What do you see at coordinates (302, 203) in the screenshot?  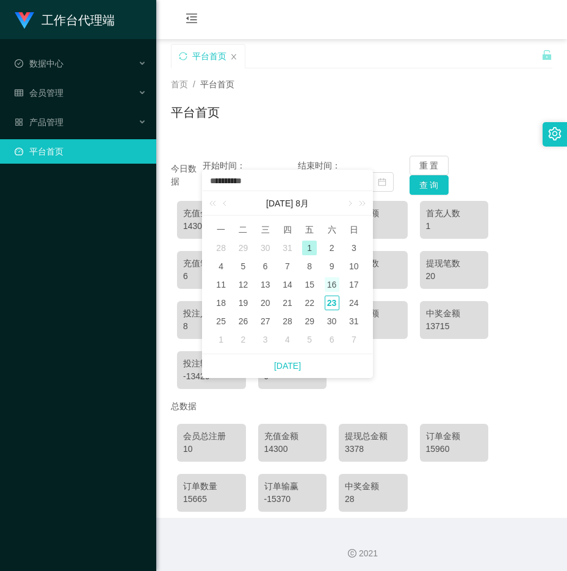 I see `a: 8月` at bounding box center [302, 203].